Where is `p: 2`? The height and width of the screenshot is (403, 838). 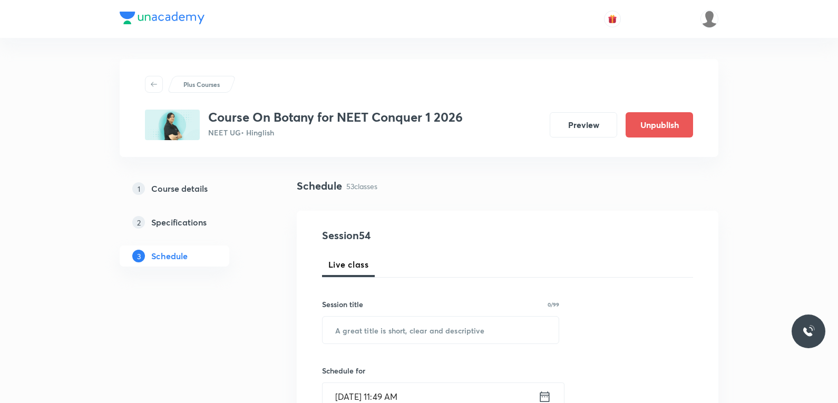
p: 2 is located at coordinates (139, 222).